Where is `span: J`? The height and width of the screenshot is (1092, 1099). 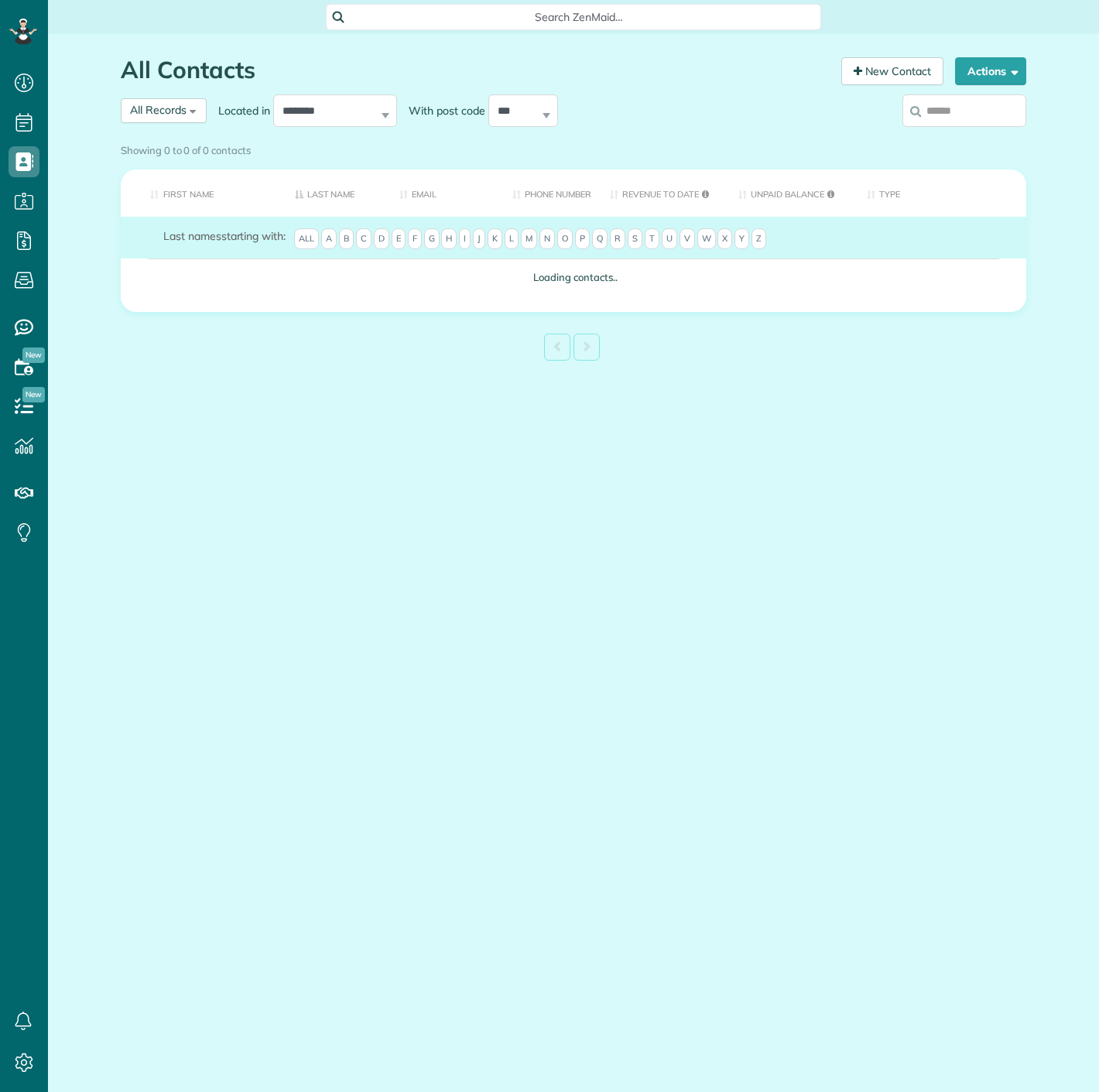
span: J is located at coordinates (479, 239).